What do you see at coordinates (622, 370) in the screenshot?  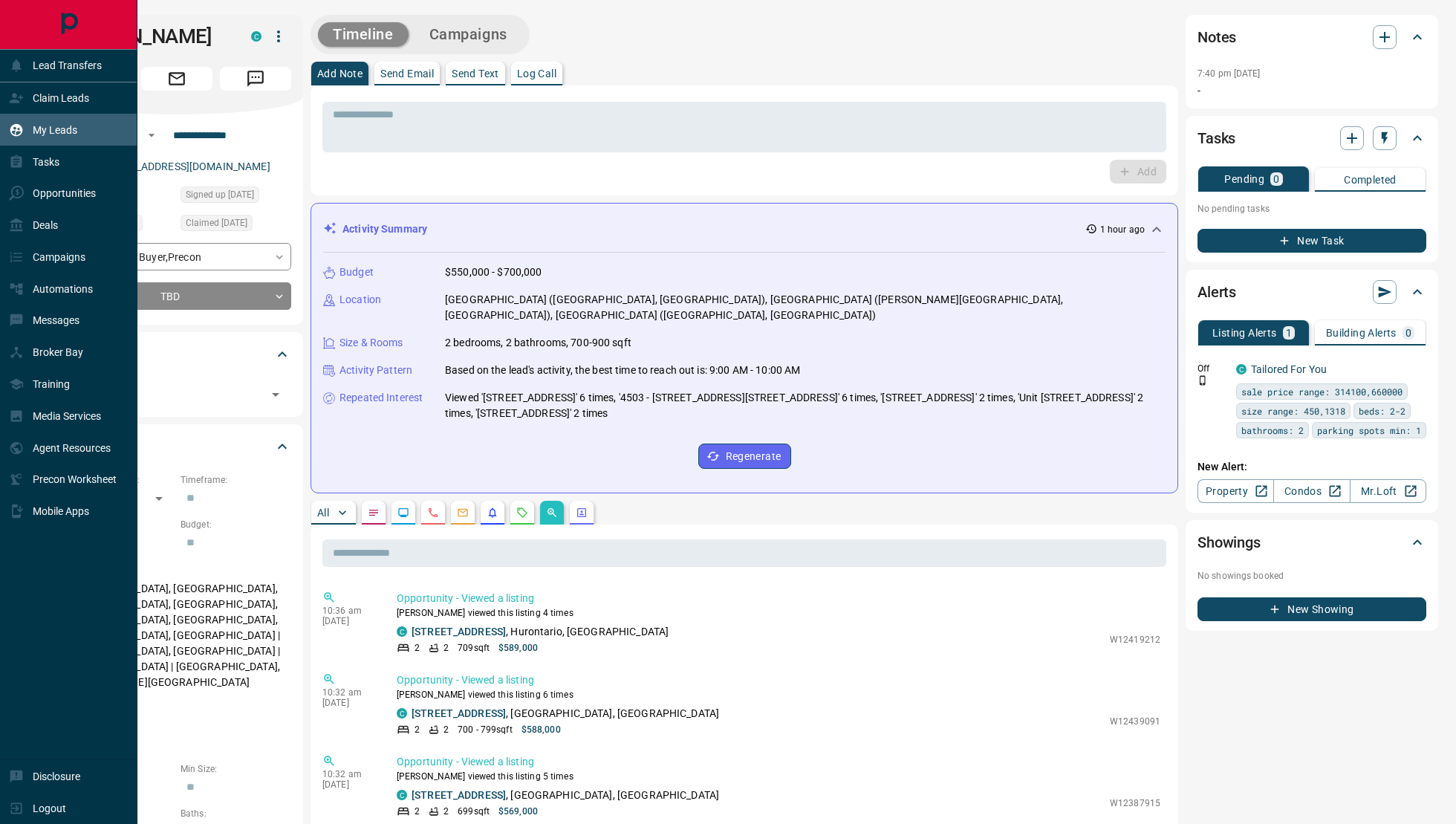 I see `p: Based on the lead's activity, the best time to reach out is: 9:00 AM - 10:00 AM` at bounding box center [622, 370].